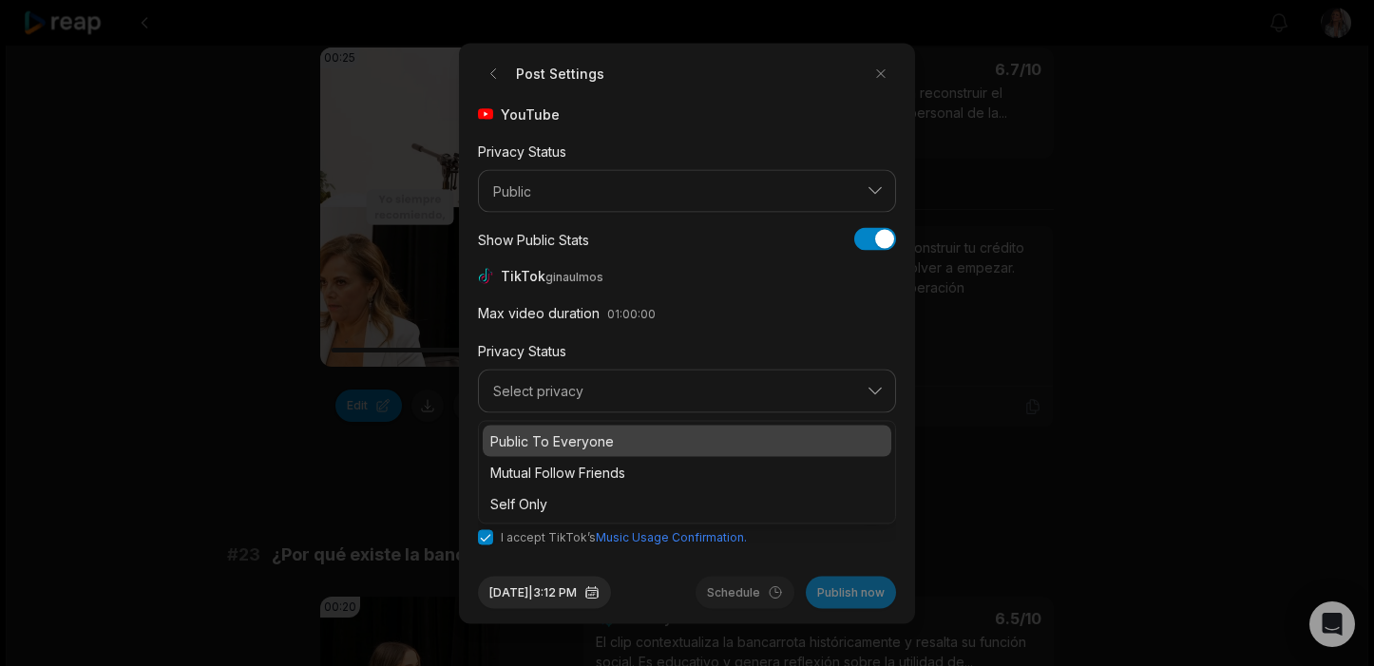 This screenshot has width=1374, height=666. I want to click on span: YouTube, so click(530, 113).